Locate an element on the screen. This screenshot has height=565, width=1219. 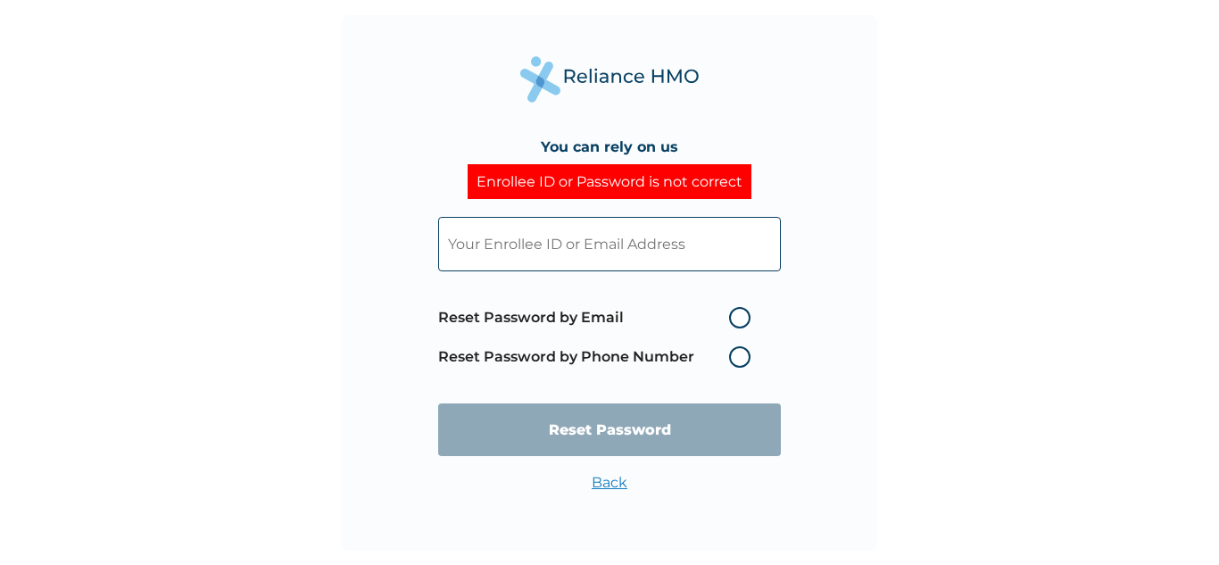
span: Password reset method is located at coordinates (599, 337).